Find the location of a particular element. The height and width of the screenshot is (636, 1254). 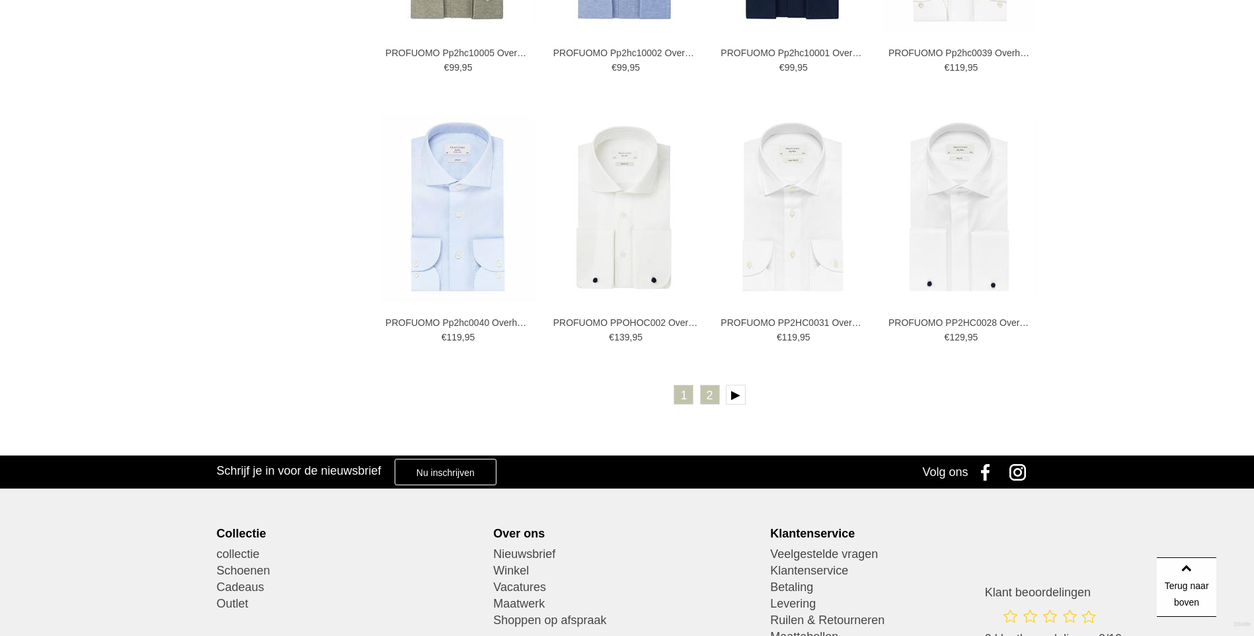

a: Winkel is located at coordinates (626, 570).